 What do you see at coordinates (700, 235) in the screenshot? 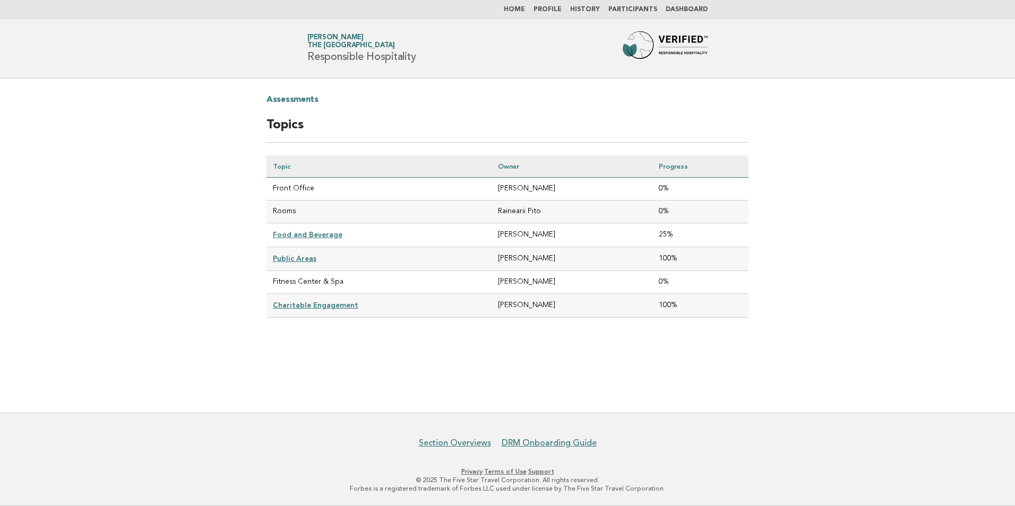
I see `td: 25%` at bounding box center [700, 235].